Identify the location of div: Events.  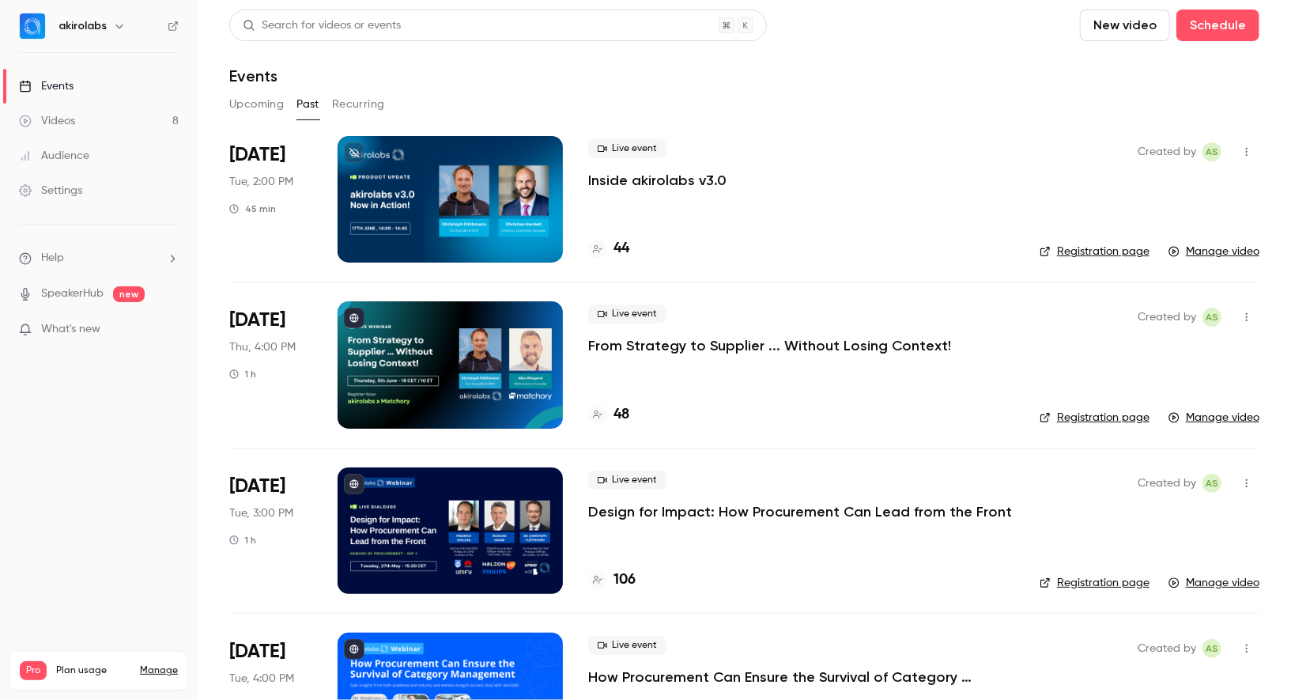
(46, 86).